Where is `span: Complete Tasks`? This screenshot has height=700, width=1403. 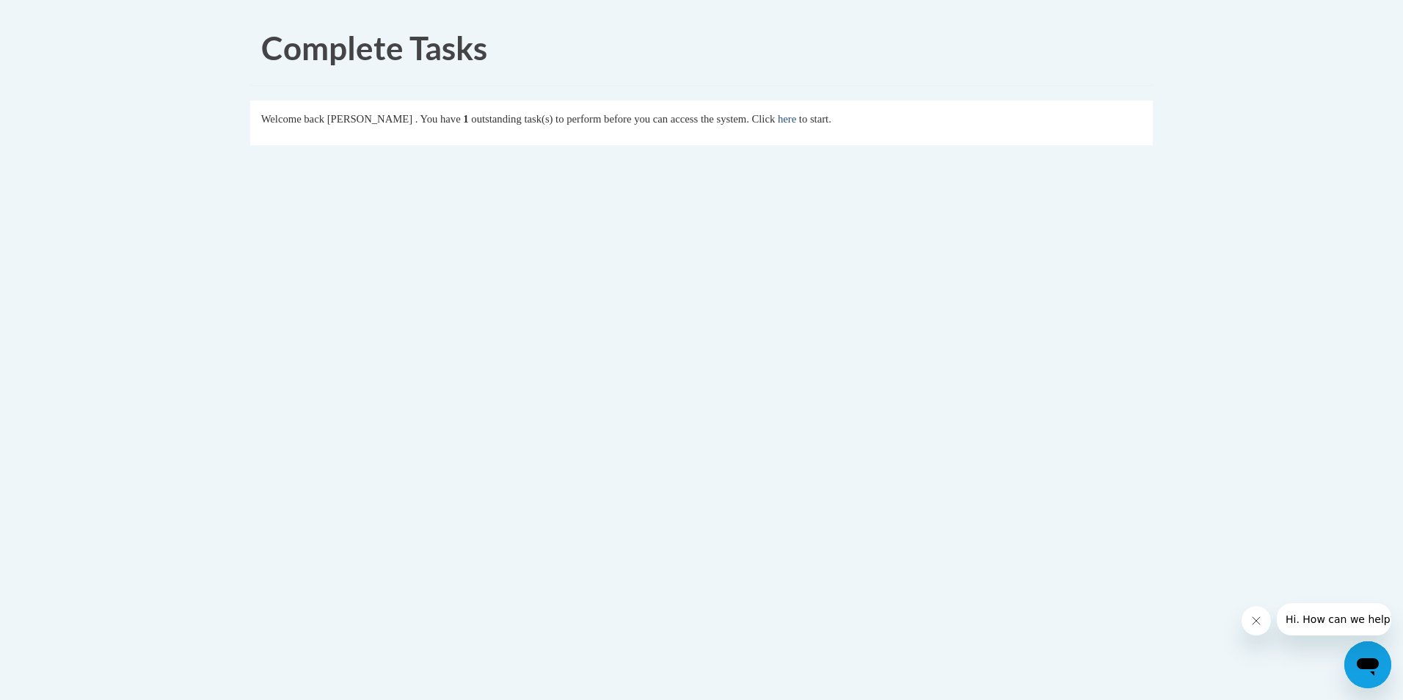 span: Complete Tasks is located at coordinates (374, 48).